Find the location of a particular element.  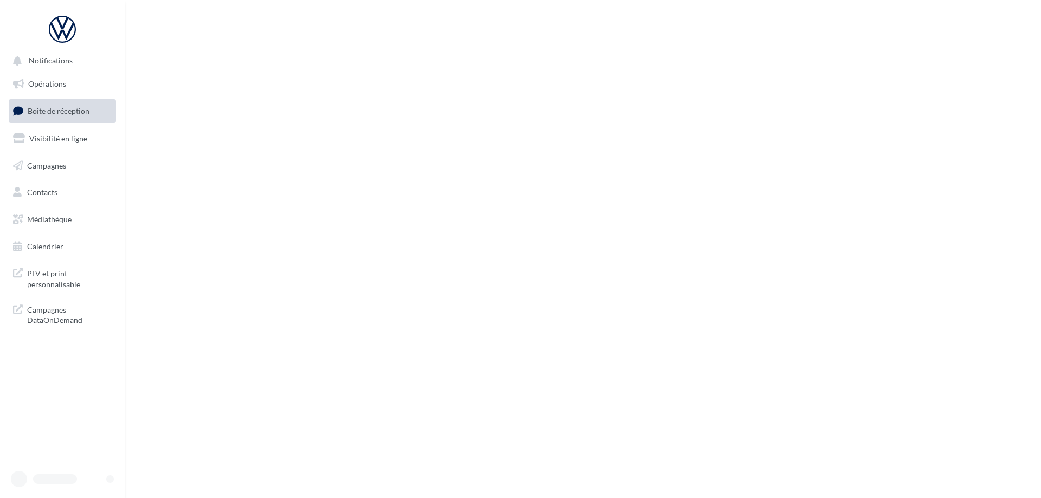

span: Médiathèque is located at coordinates (49, 219).